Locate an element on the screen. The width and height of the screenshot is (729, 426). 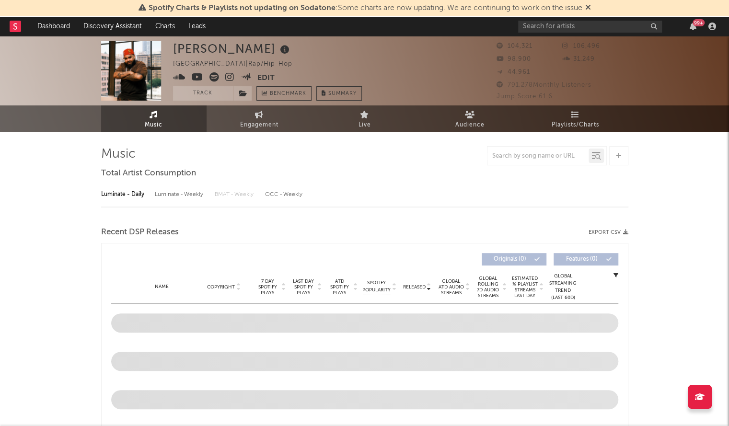
span: Originals ( 0 ) is located at coordinates (510, 259).